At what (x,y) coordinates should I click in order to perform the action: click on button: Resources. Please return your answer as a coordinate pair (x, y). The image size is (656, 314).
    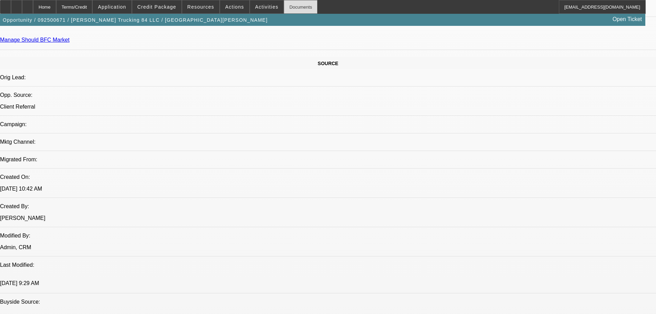
    Looking at the image, I should click on (201, 7).